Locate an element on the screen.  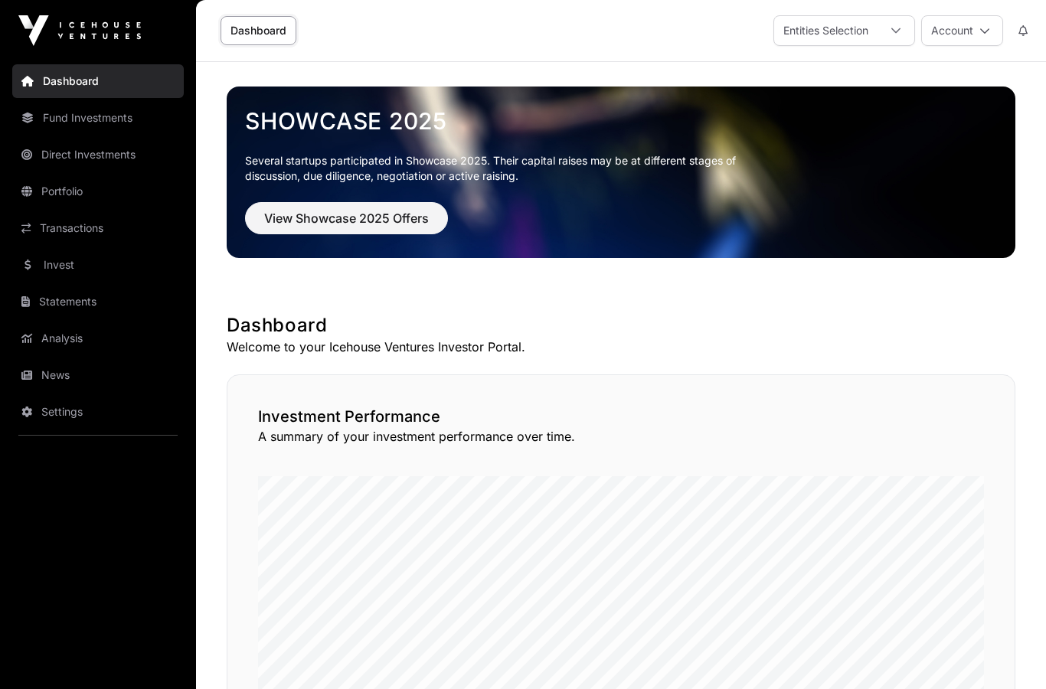
h1: Dashboard is located at coordinates (621, 325).